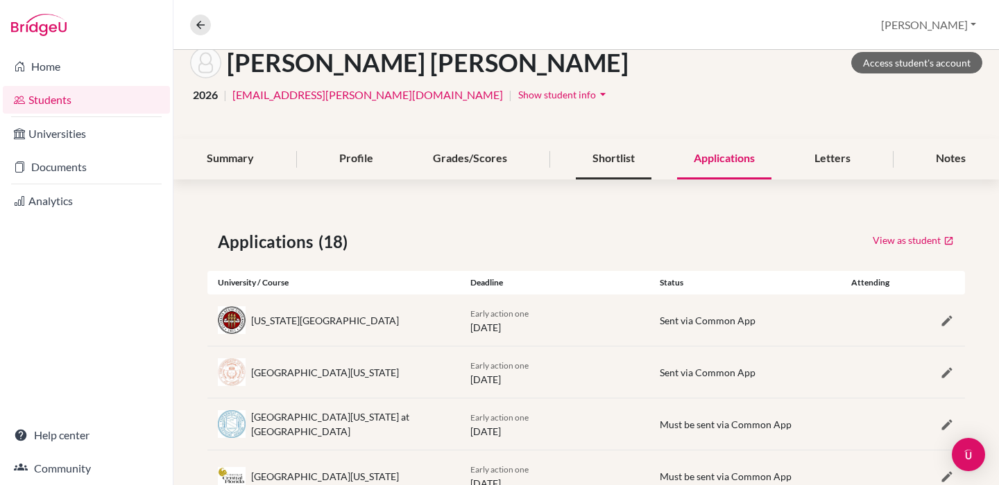 This screenshot has width=999, height=485. I want to click on a: Analytics, so click(86, 201).